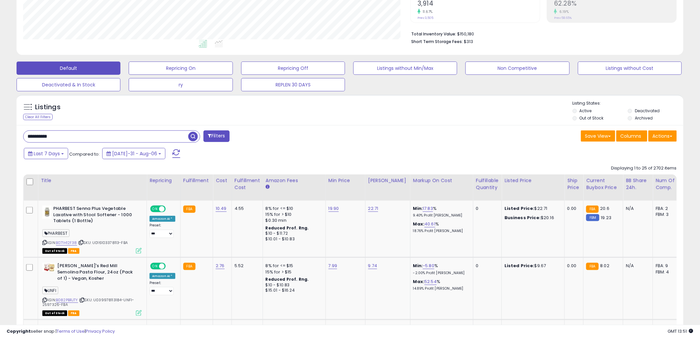  What do you see at coordinates (293, 233) in the screenshot?
I see `div: $10 - $11.72` at bounding box center [293, 233].